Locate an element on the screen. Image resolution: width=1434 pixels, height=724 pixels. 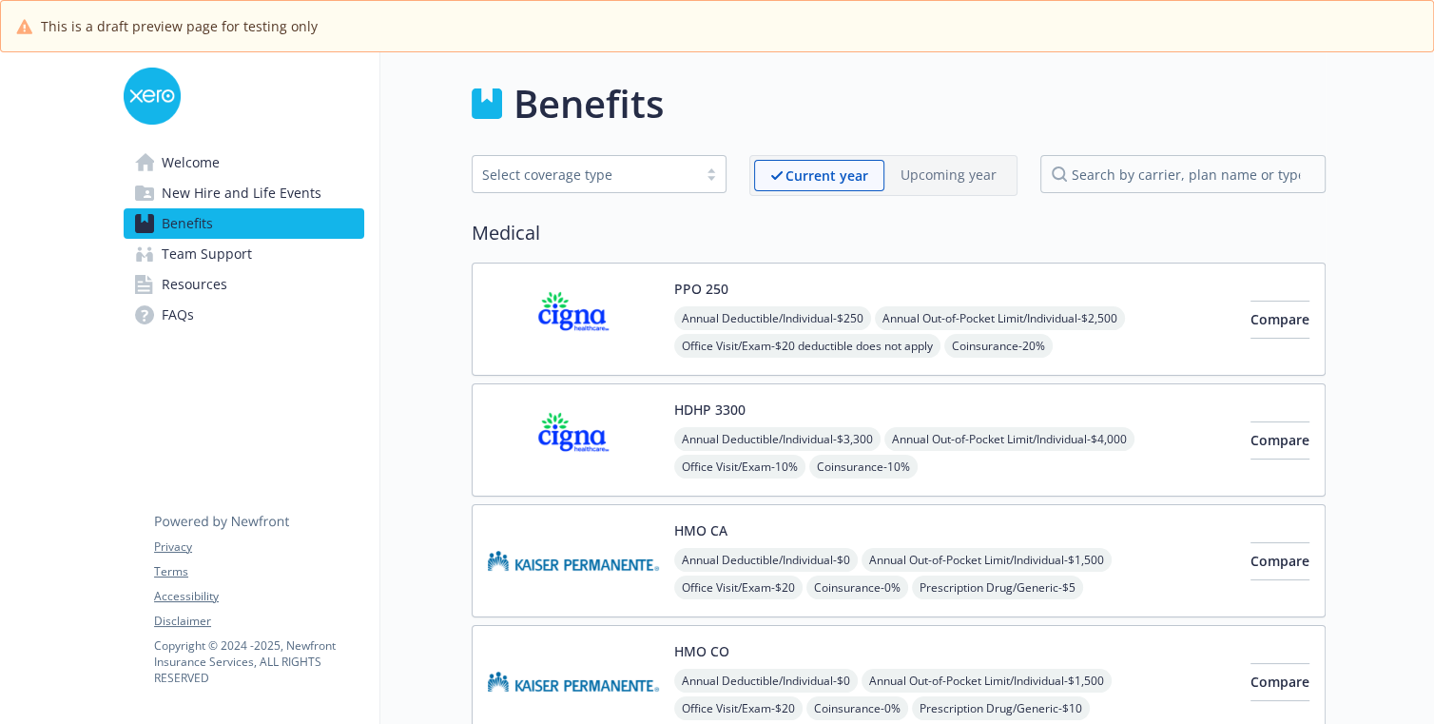
span: FAQs is located at coordinates (178, 315).